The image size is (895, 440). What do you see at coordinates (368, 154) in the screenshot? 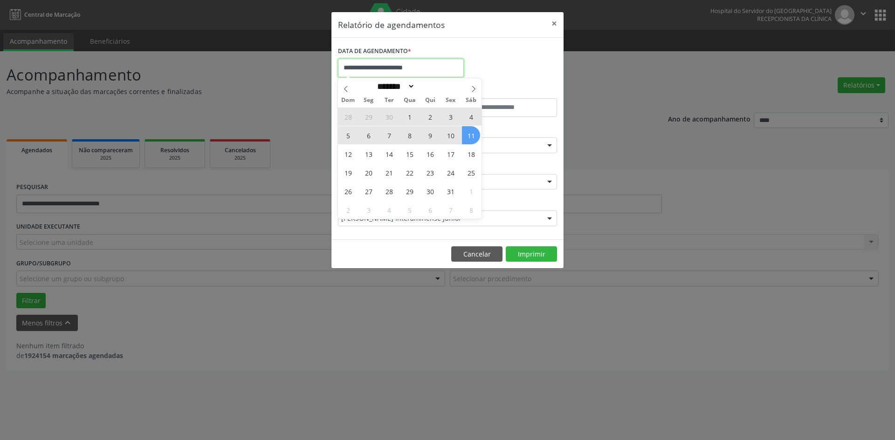
I see `span: Outubro 13, 2025` at bounding box center [368, 154].